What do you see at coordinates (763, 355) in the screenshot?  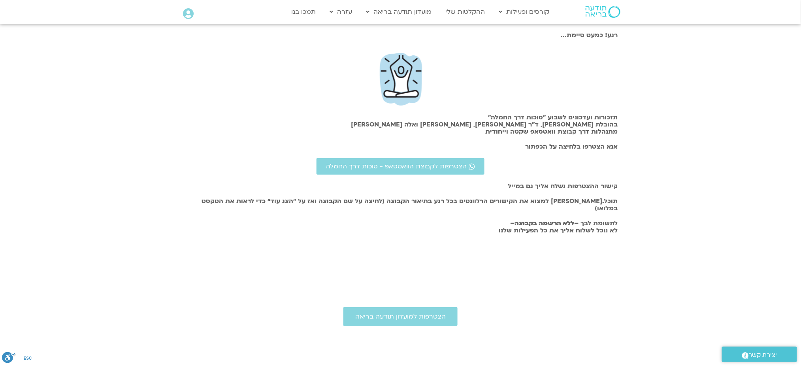 I see `span: יצירת קשר` at bounding box center [763, 355].